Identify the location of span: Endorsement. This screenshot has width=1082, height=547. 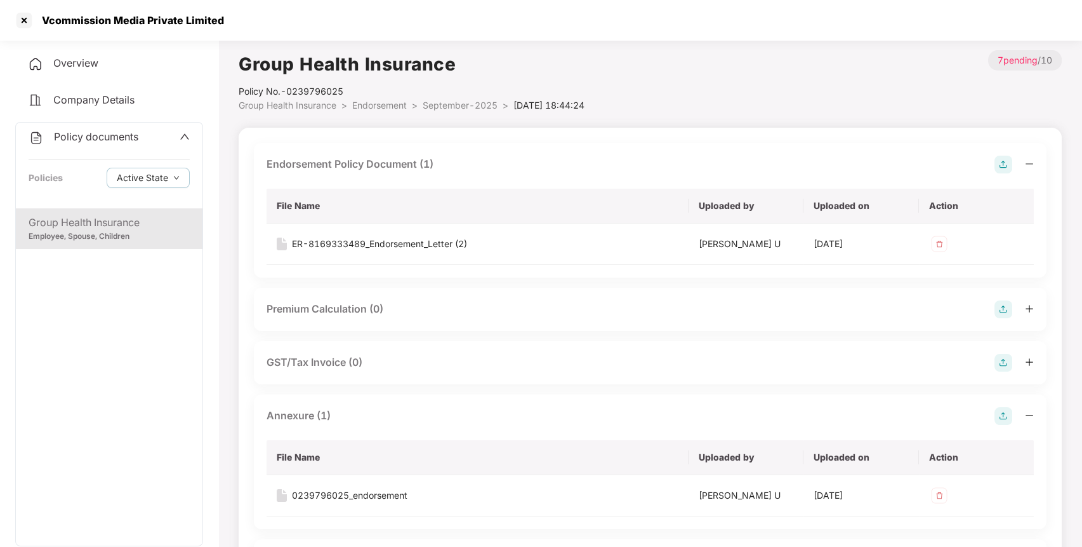
(380, 105).